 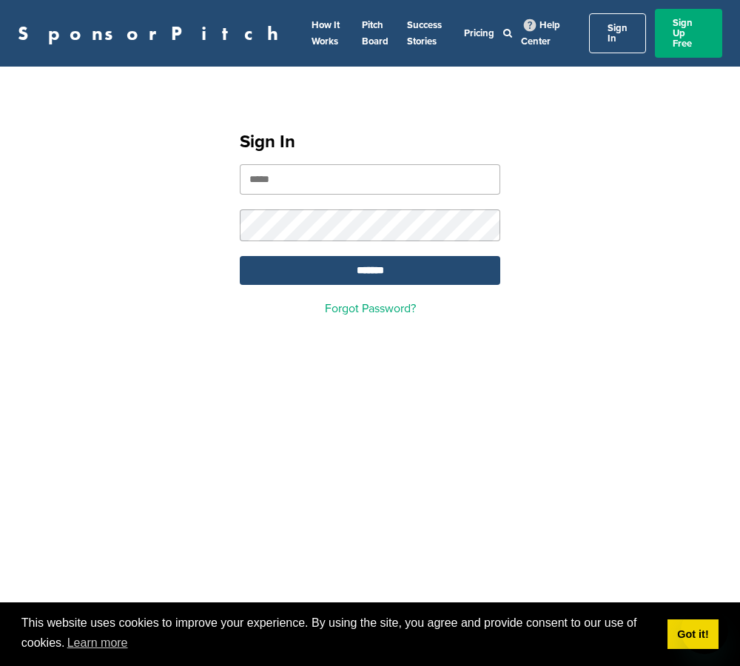 I want to click on a: Sign In, so click(x=617, y=33).